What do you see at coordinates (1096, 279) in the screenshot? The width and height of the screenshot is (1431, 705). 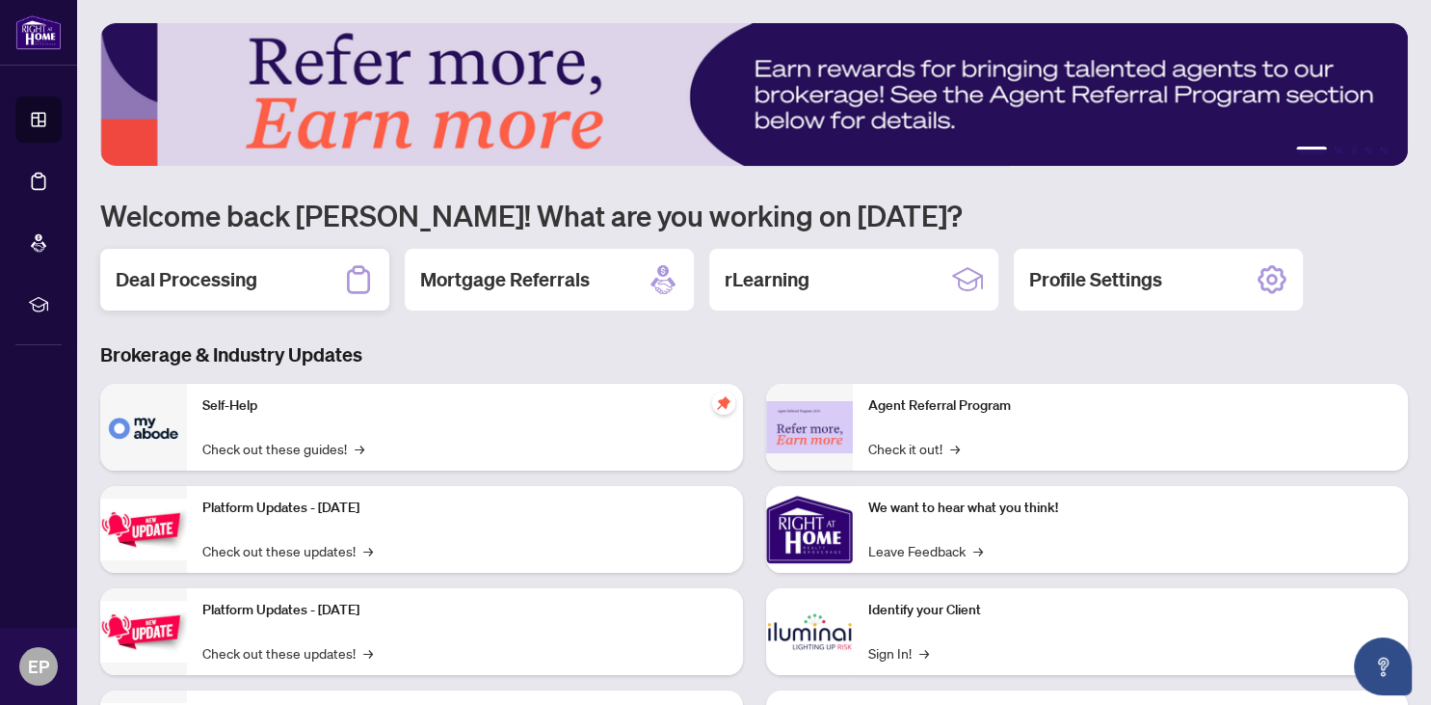 I see `h2: Profile Settings` at bounding box center [1096, 279].